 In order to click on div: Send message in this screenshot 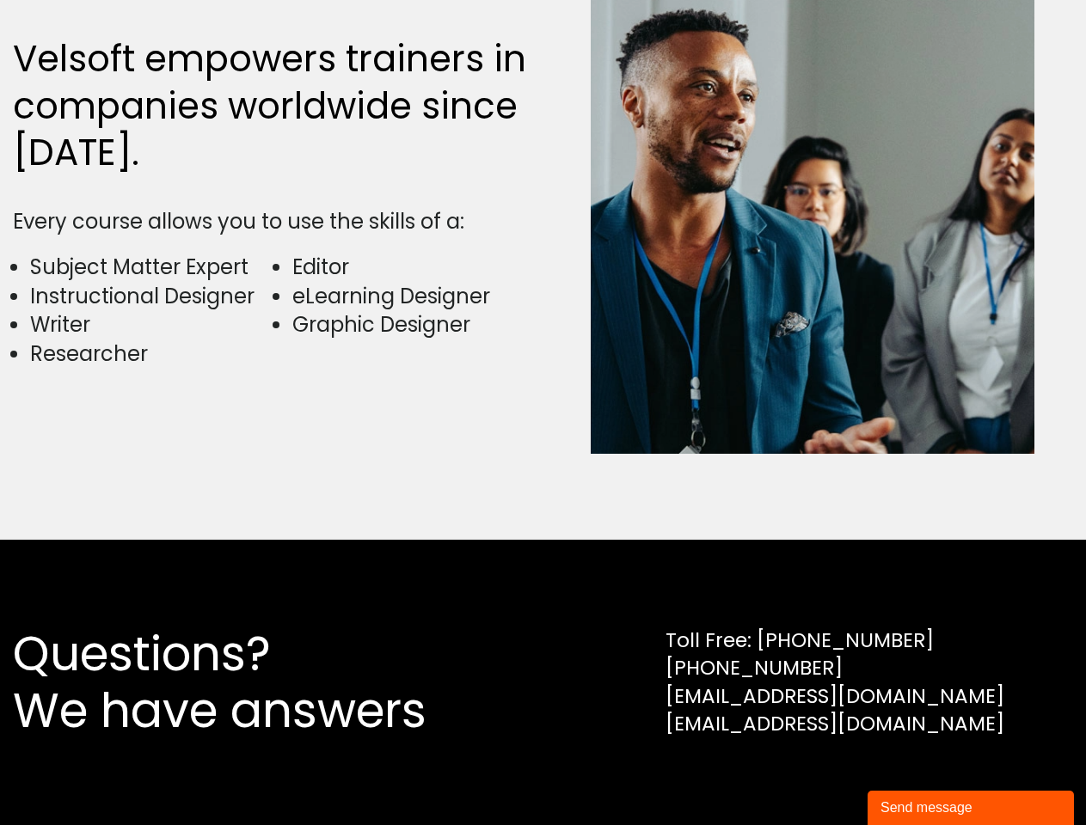, I will do `click(103, 21)`.